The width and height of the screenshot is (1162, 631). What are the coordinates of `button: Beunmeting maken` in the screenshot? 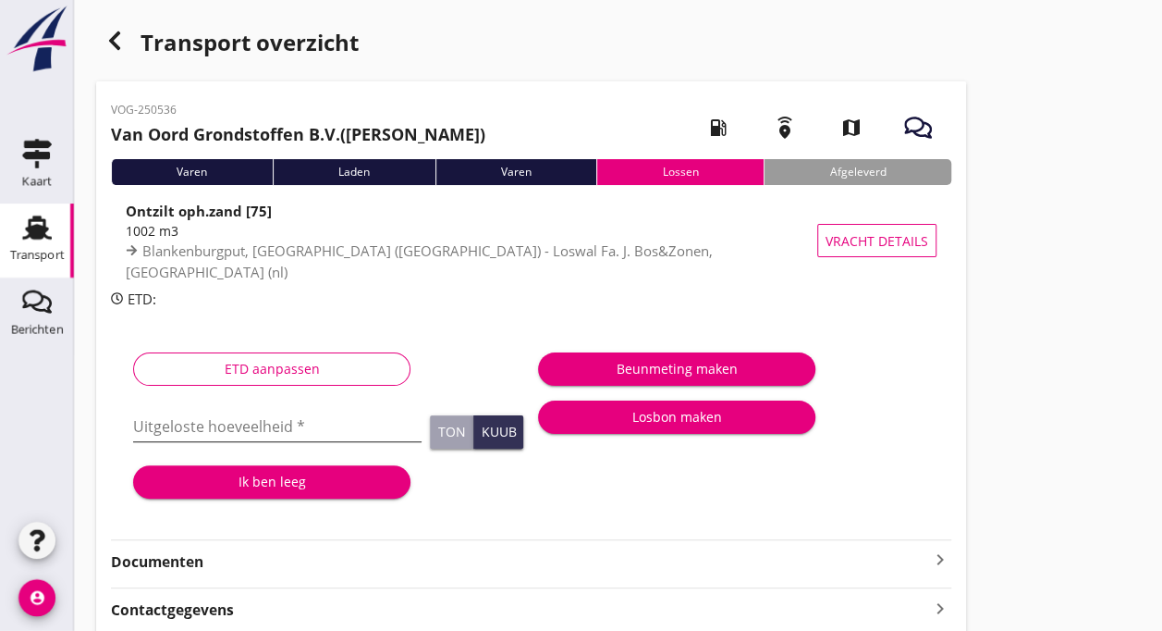 It's located at (677, 369).